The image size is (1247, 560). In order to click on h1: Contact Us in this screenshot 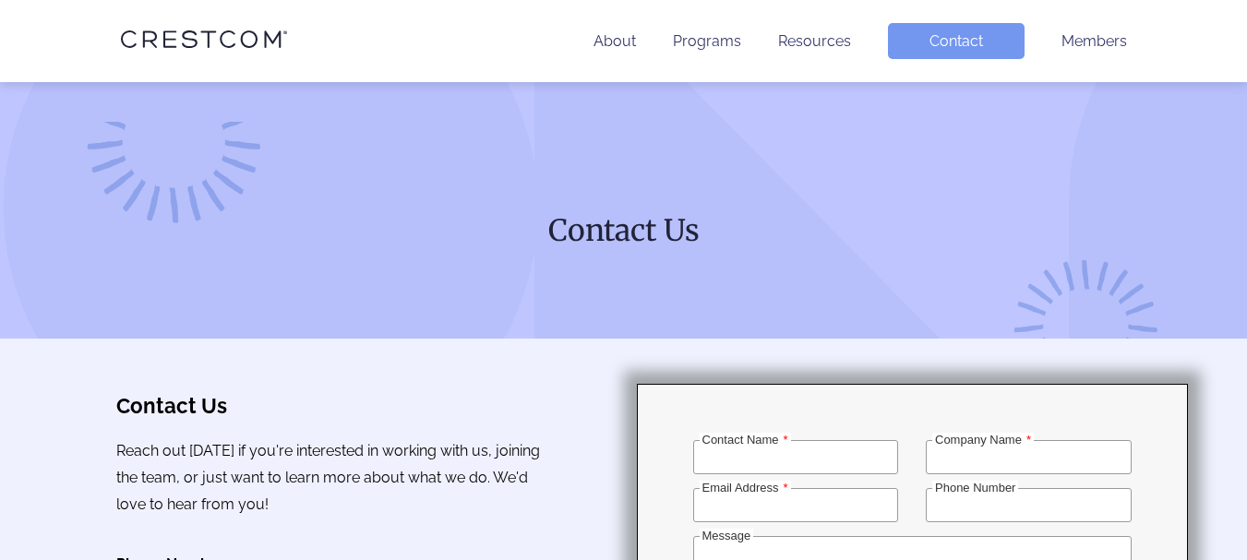, I will do `click(623, 231)`.